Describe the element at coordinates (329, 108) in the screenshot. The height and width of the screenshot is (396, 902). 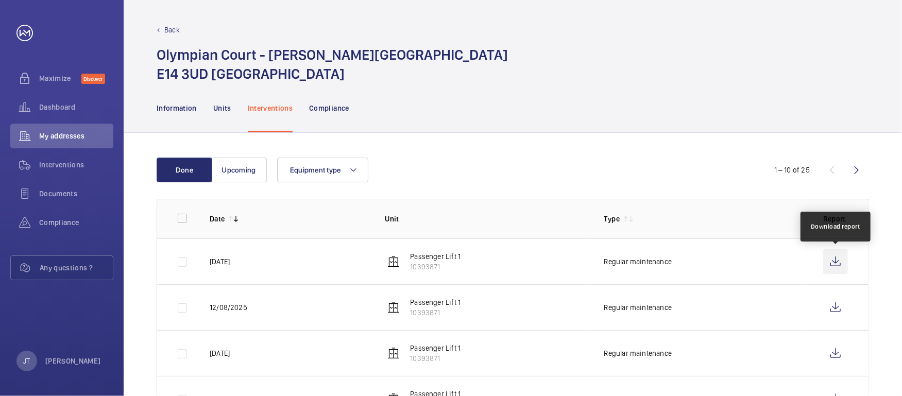
I see `p: Compliance` at that location.